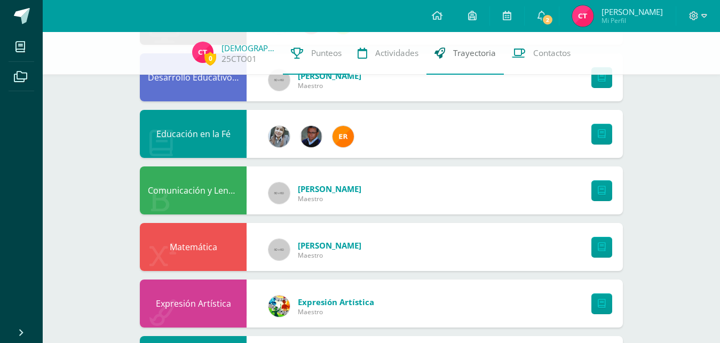 The image size is (720, 343). What do you see at coordinates (193, 247) in the screenshot?
I see `div: Matemática` at bounding box center [193, 247].